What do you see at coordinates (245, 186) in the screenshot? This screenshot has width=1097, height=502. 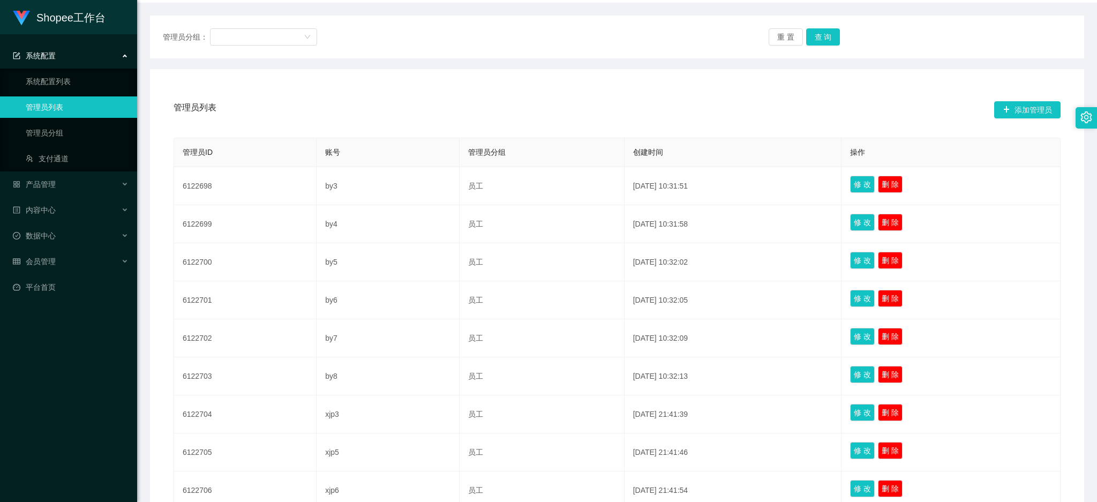 I see `td: 6122698` at bounding box center [245, 186].